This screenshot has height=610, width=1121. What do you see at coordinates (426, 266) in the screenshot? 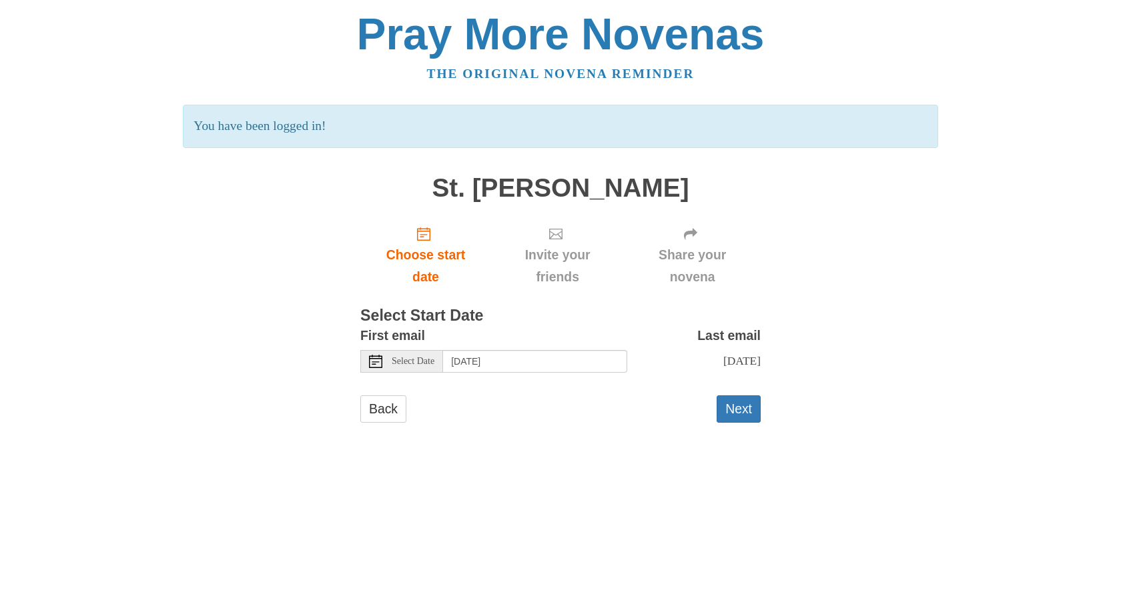
I see `span: Choose start date` at bounding box center [426, 266].